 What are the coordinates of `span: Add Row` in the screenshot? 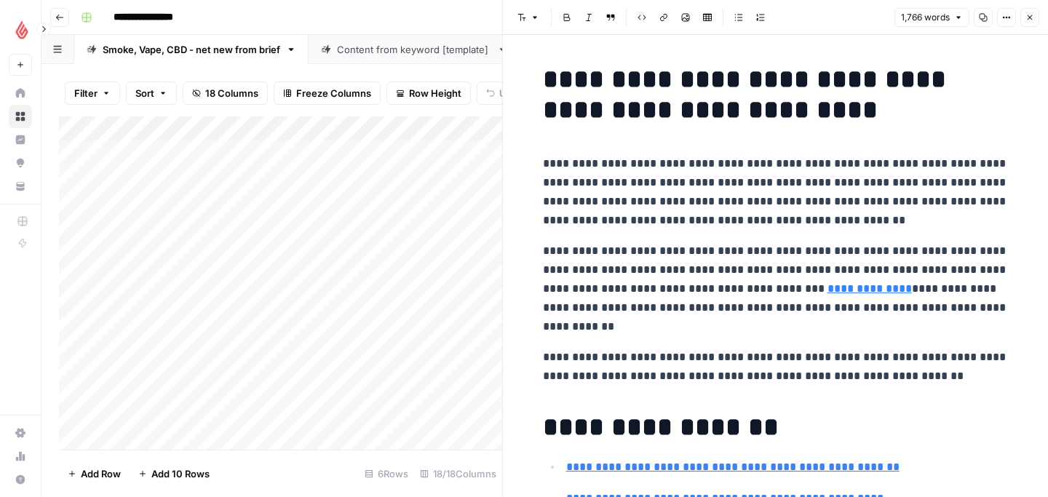 It's located at (100, 474).